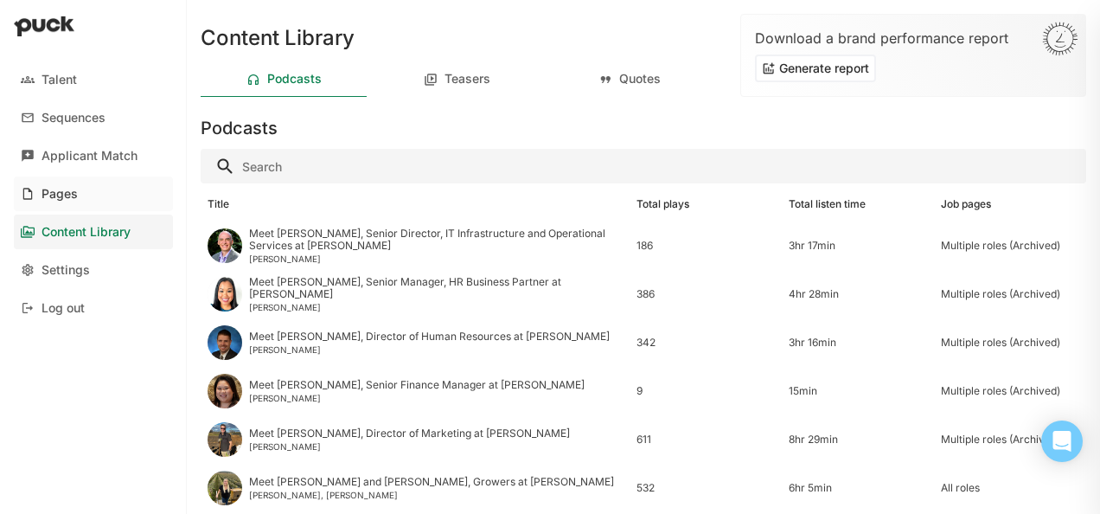 Image resolution: width=1100 pixels, height=514 pixels. I want to click on div: 3hr 16min, so click(858, 342).